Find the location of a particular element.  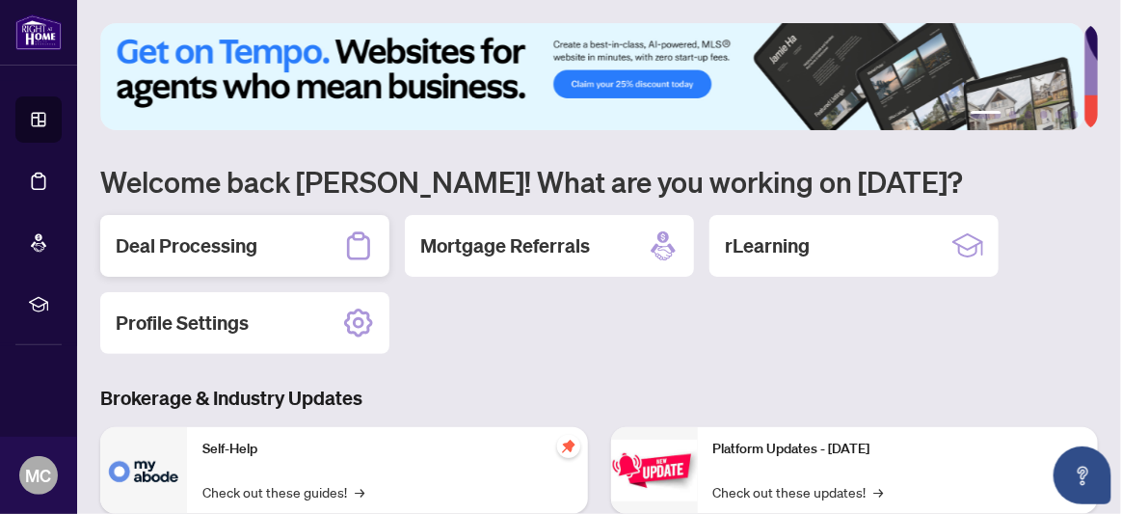

button: Open asap is located at coordinates (1082, 475).